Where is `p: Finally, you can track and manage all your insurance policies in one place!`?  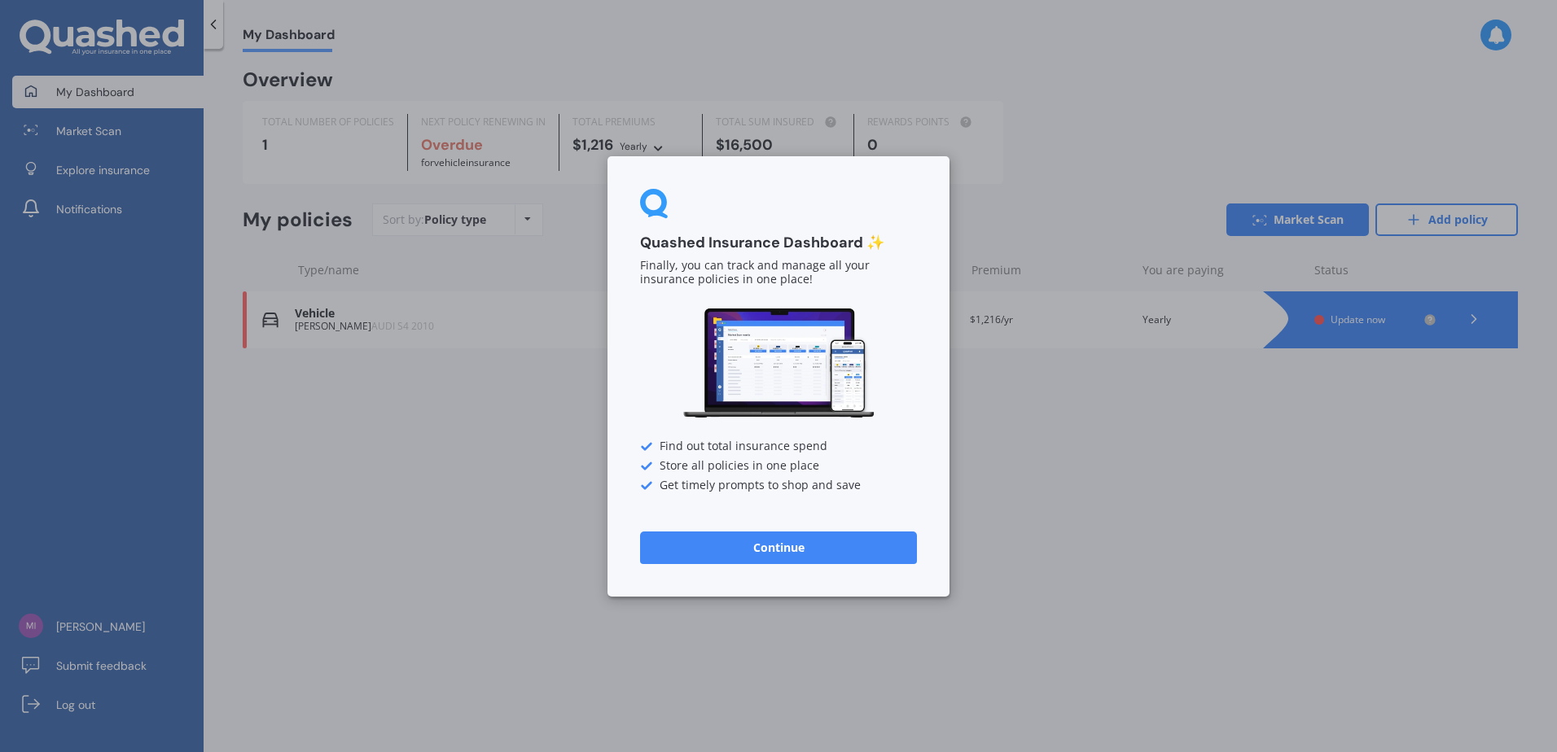
p: Finally, you can track and manage all your insurance policies in one place! is located at coordinates (778, 273).